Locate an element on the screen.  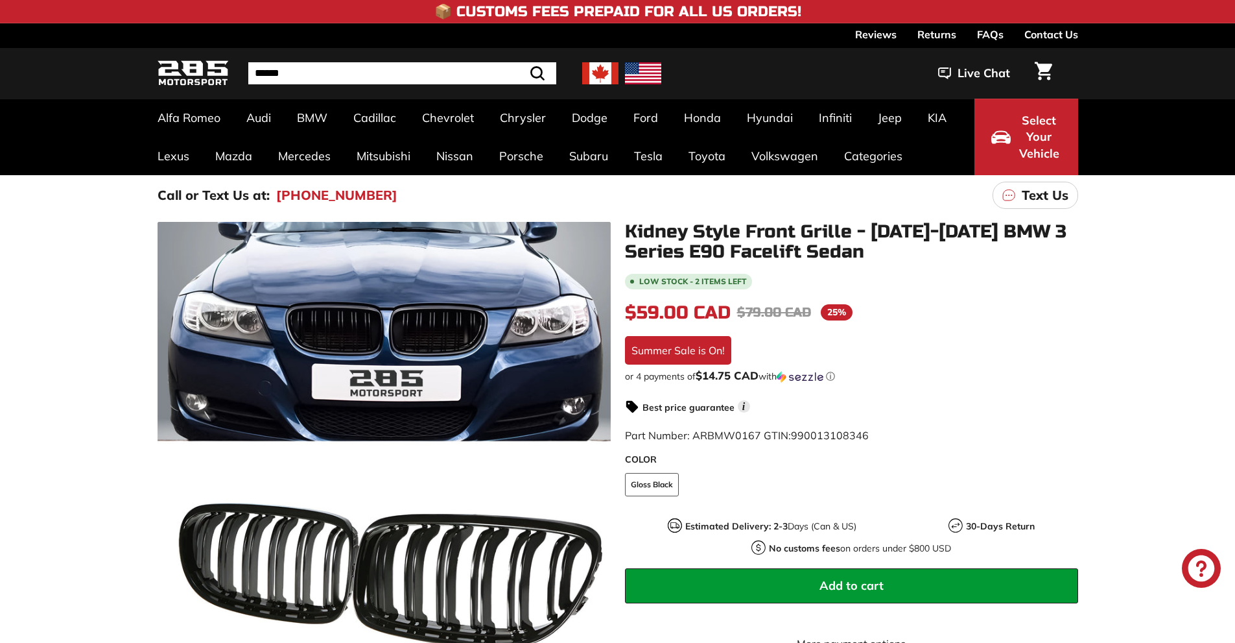
strong: 30-Days Return is located at coordinates (1000, 526).